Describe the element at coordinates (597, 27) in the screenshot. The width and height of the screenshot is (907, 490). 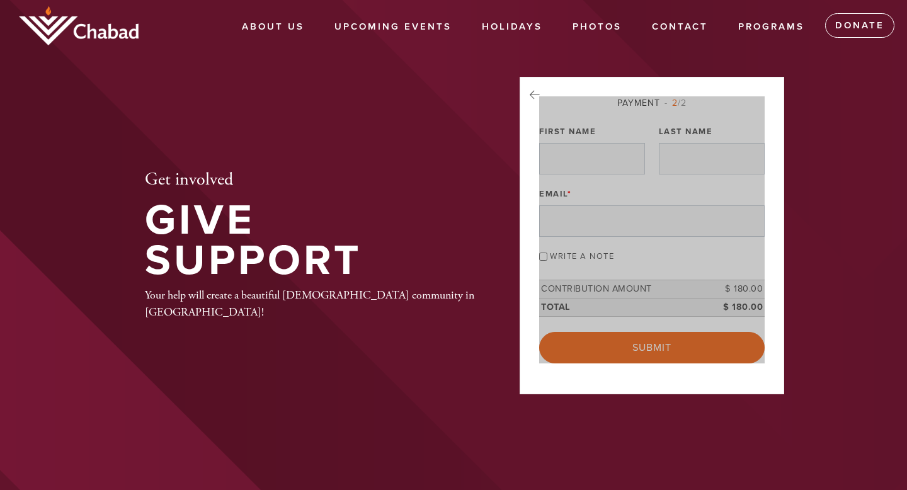
I see `a: Photos` at that location.